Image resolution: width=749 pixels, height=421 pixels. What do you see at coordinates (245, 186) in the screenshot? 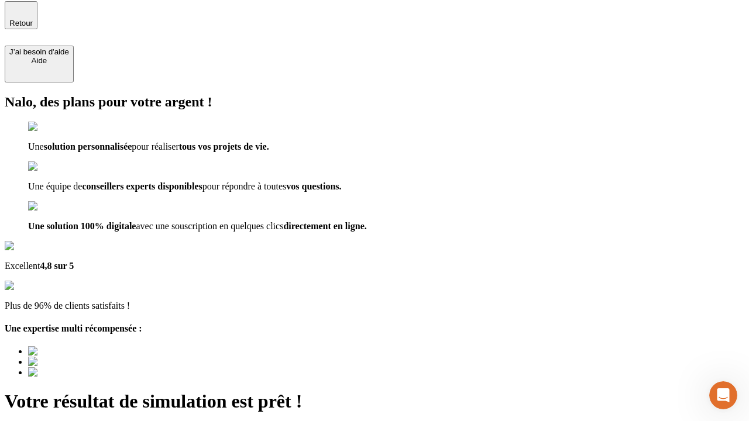
I see `span: pour répondre à toutes` at bounding box center [245, 186].